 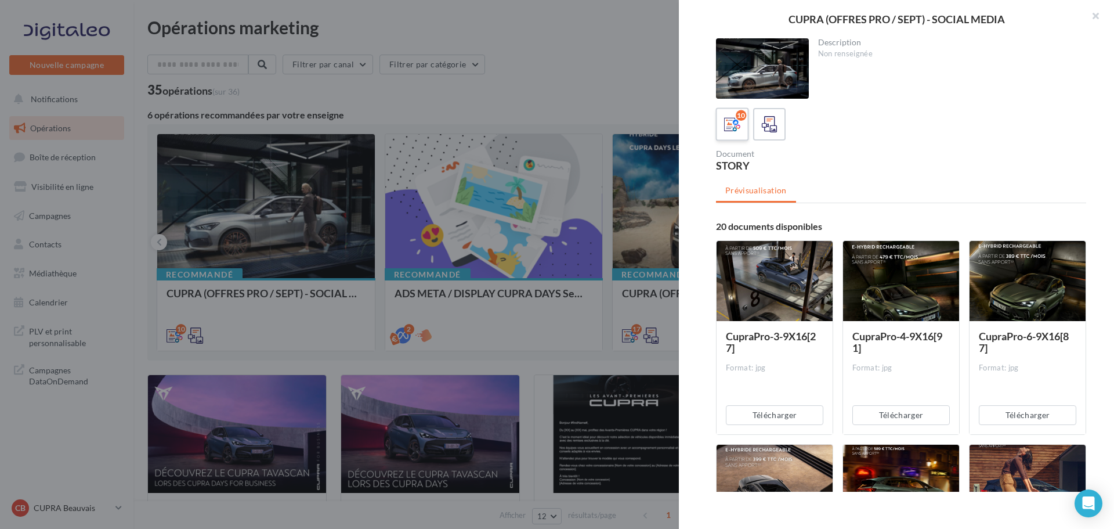 What do you see at coordinates (897, 19) in the screenshot?
I see `div: CUPRA (OFFRES PRO / SEPT) - SOCIAL MEDIA` at bounding box center [897, 19].